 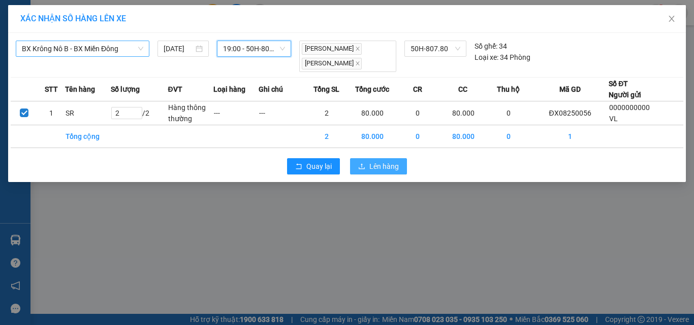 I want to click on span: CC, so click(x=463, y=89).